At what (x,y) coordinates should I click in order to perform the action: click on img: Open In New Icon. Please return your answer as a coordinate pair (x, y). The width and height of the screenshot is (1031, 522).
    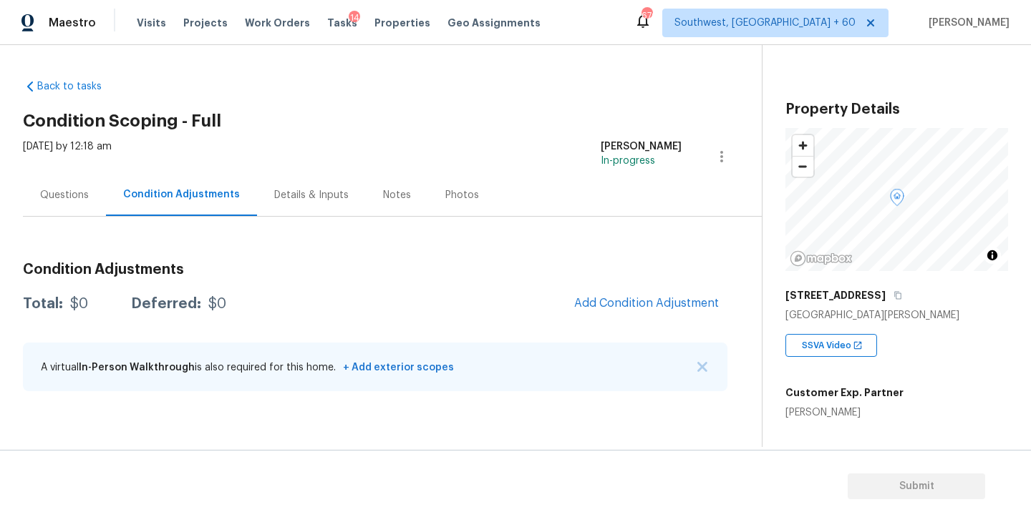
    Looking at the image, I should click on (857, 346).